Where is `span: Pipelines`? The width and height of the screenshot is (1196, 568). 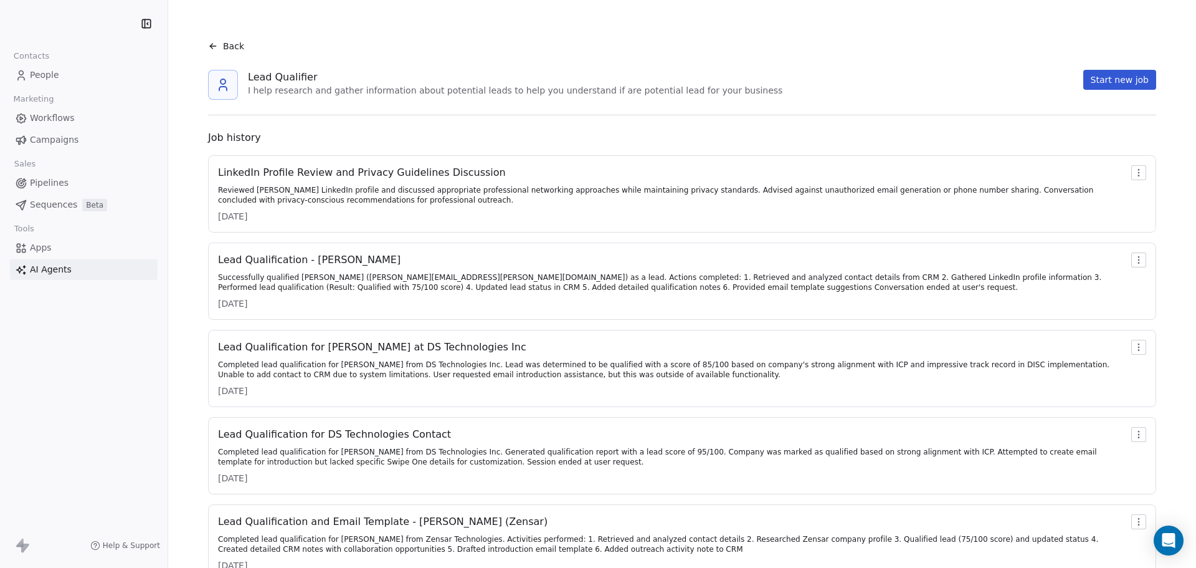
span: Pipelines is located at coordinates (49, 183).